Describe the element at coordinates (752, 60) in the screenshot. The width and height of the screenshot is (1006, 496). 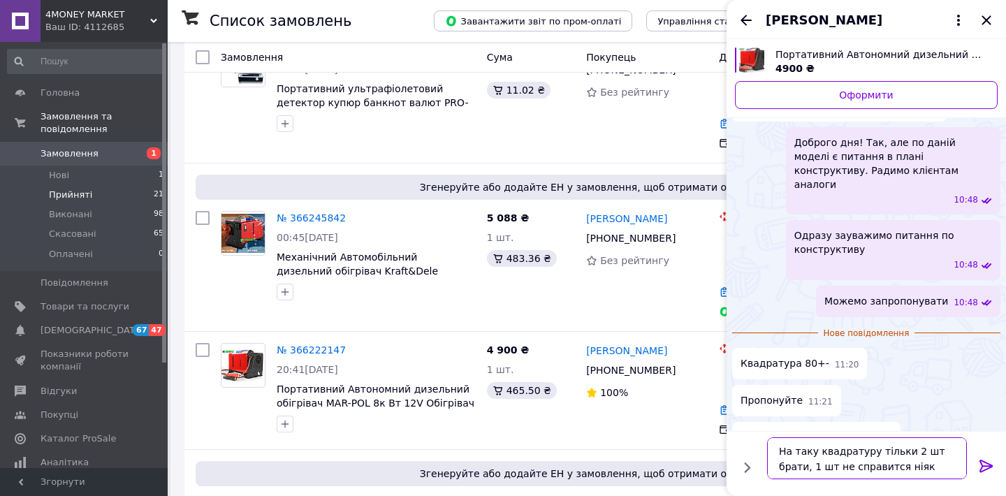
I see `img: 6711607567_w640_h640_portativnyj-avtonomnyj-dizelnyj.jpg` at that location.